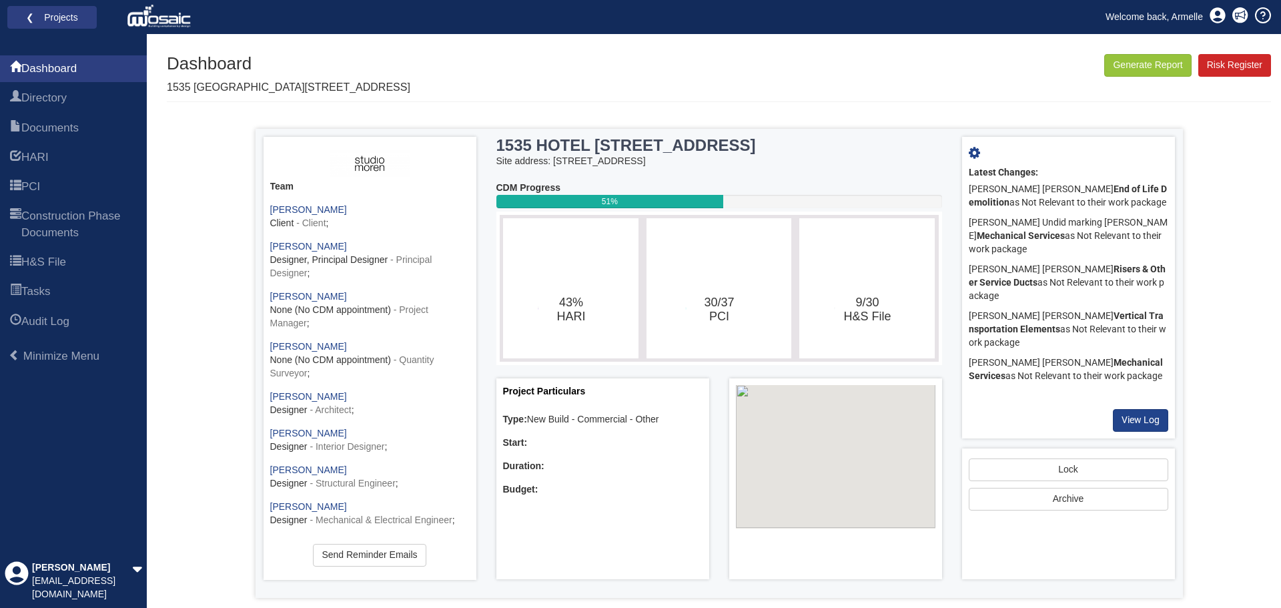 The image size is (1281, 608). What do you see at coordinates (571, 316) in the screenshot?
I see `tspan: HARI` at bounding box center [571, 316].